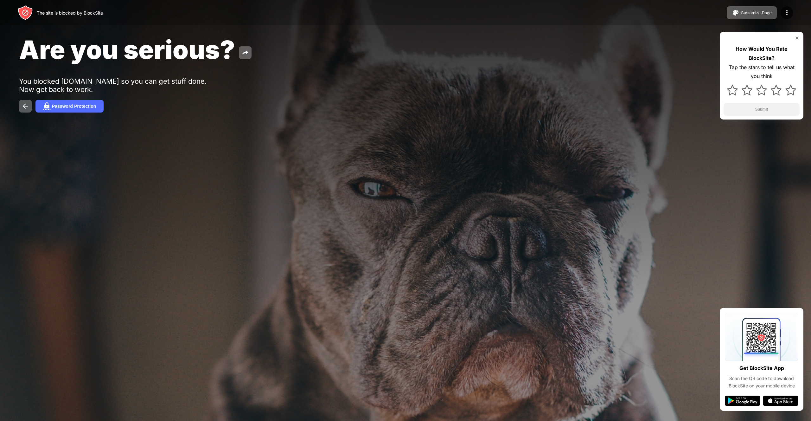 This screenshot has width=811, height=421. Describe the element at coordinates (69, 106) in the screenshot. I see `button: Password Protection` at that location.